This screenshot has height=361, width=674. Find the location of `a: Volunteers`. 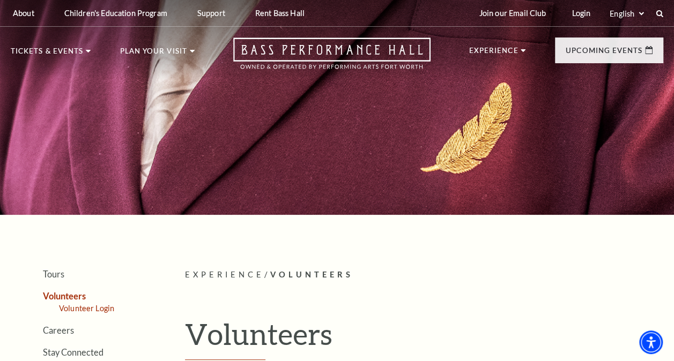

a: Volunteers is located at coordinates (64, 296).